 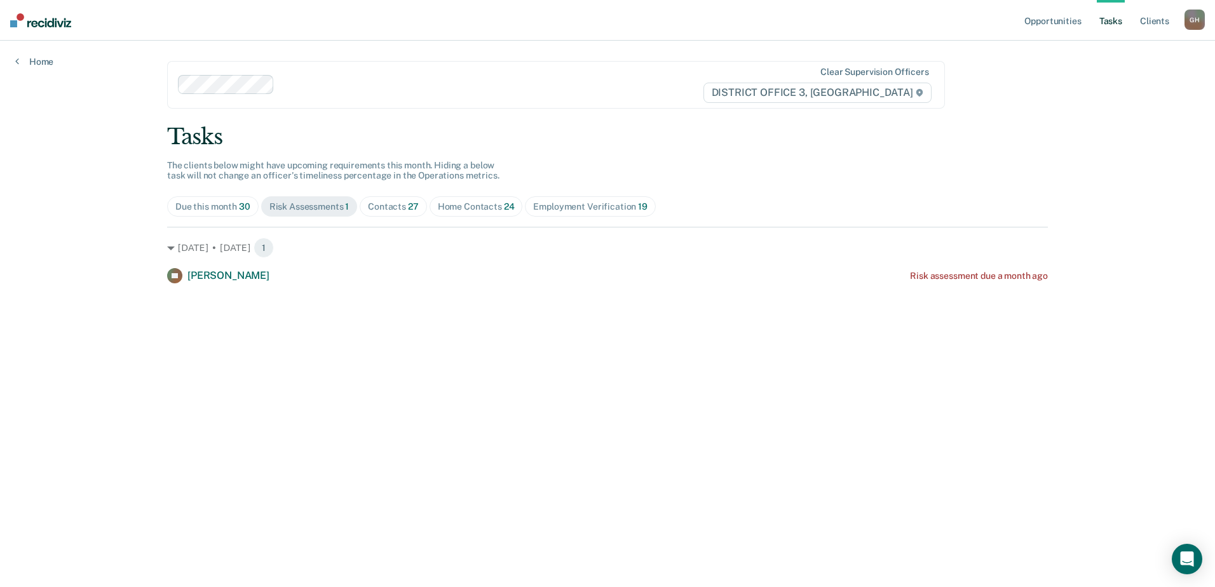 What do you see at coordinates (245, 207) in the screenshot?
I see `span: 30` at bounding box center [245, 207].